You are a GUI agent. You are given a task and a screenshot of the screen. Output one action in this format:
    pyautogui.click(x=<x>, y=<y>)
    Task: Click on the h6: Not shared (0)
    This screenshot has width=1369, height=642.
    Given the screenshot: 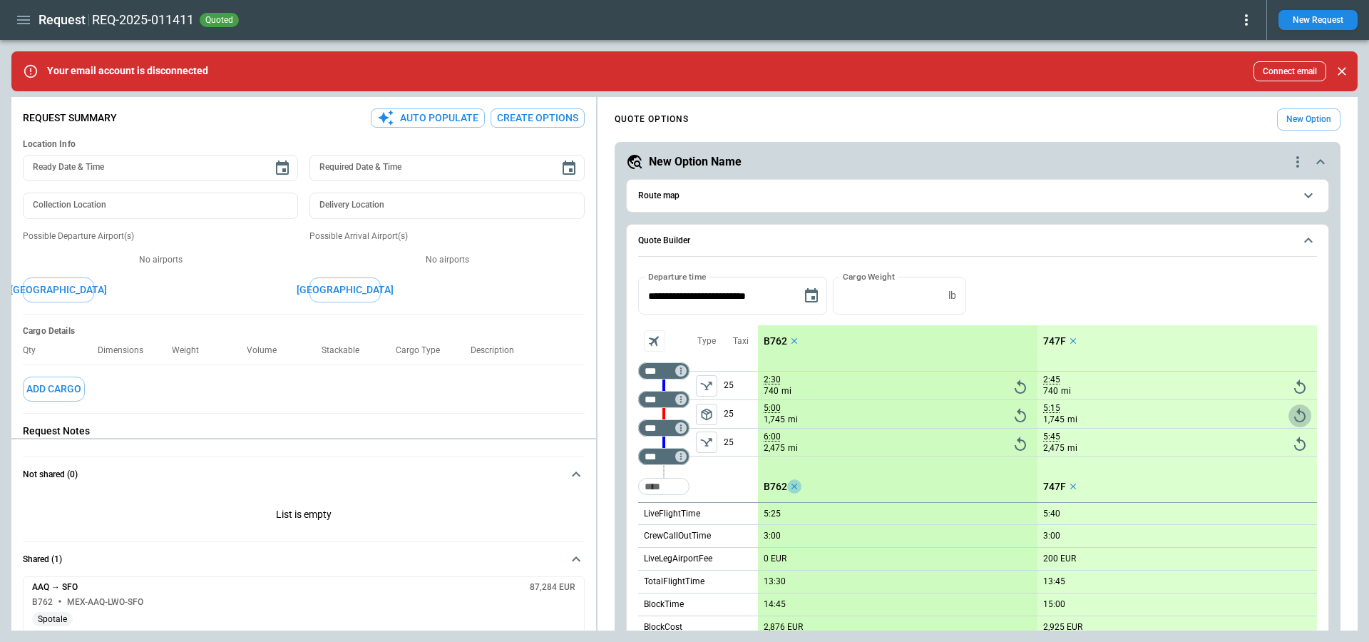 What is the action you would take?
    pyautogui.click(x=50, y=474)
    